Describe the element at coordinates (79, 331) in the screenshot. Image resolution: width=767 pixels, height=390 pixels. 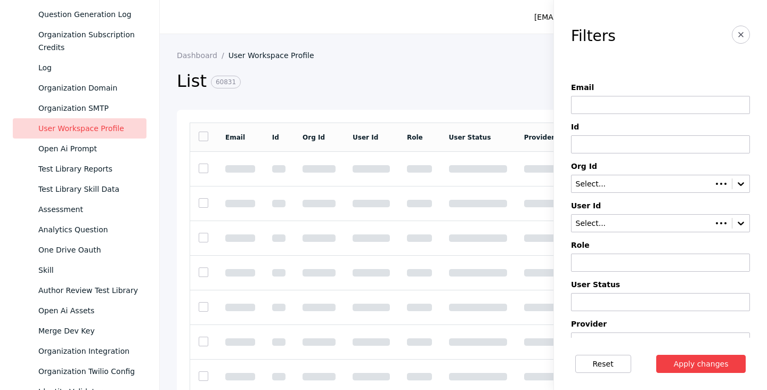
I see `a: Merge Dev Key` at that location.